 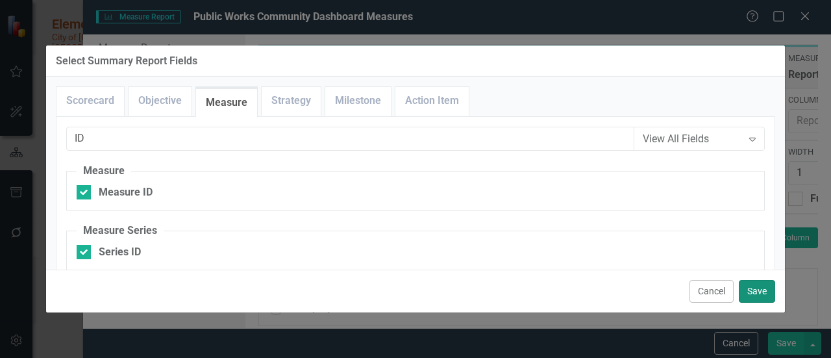 What do you see at coordinates (692, 138) in the screenshot?
I see `div: View All Fields` at bounding box center [692, 138].